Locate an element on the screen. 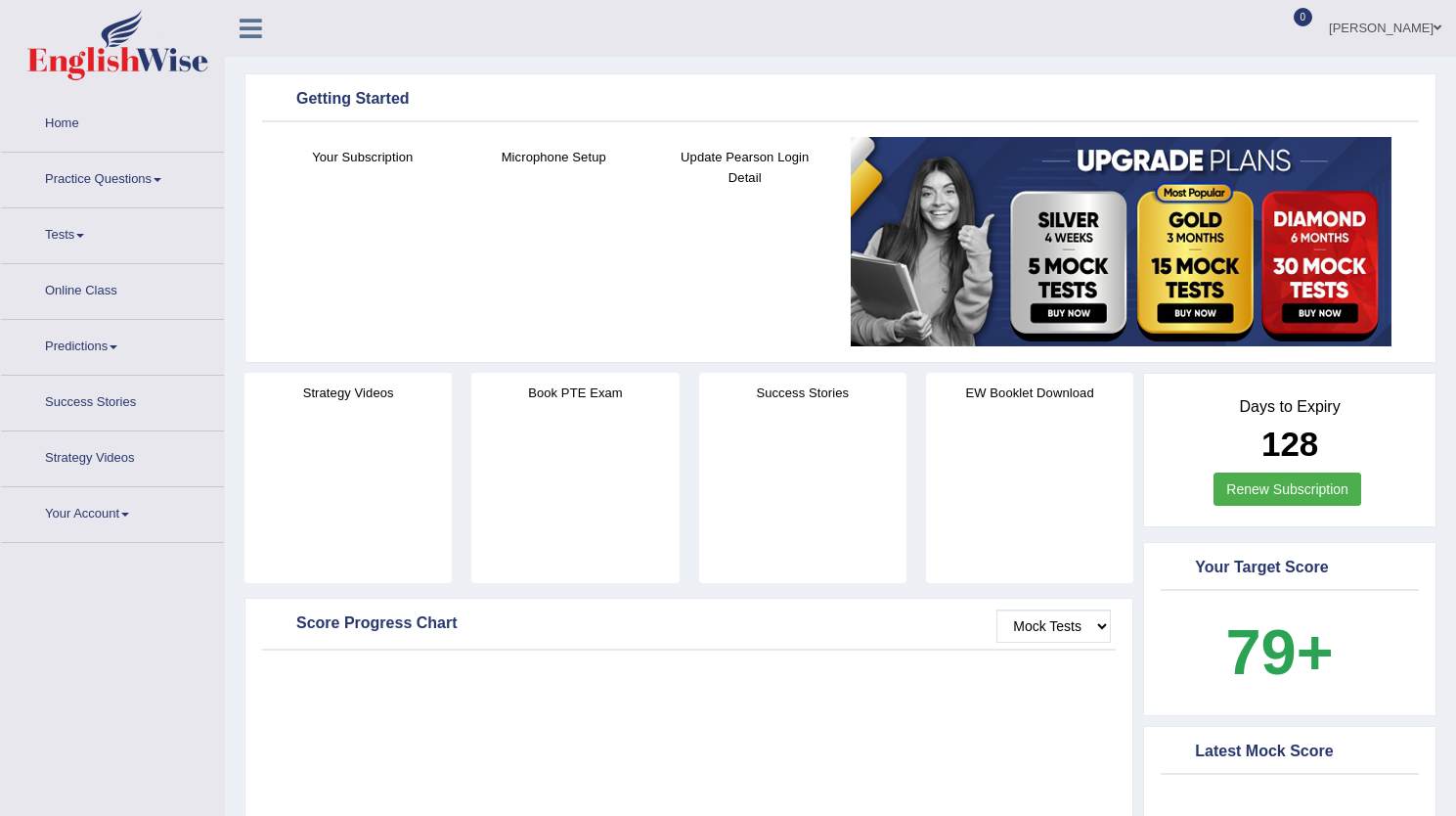 The image size is (1456, 816). a: Success Stories is located at coordinates (112, 401).